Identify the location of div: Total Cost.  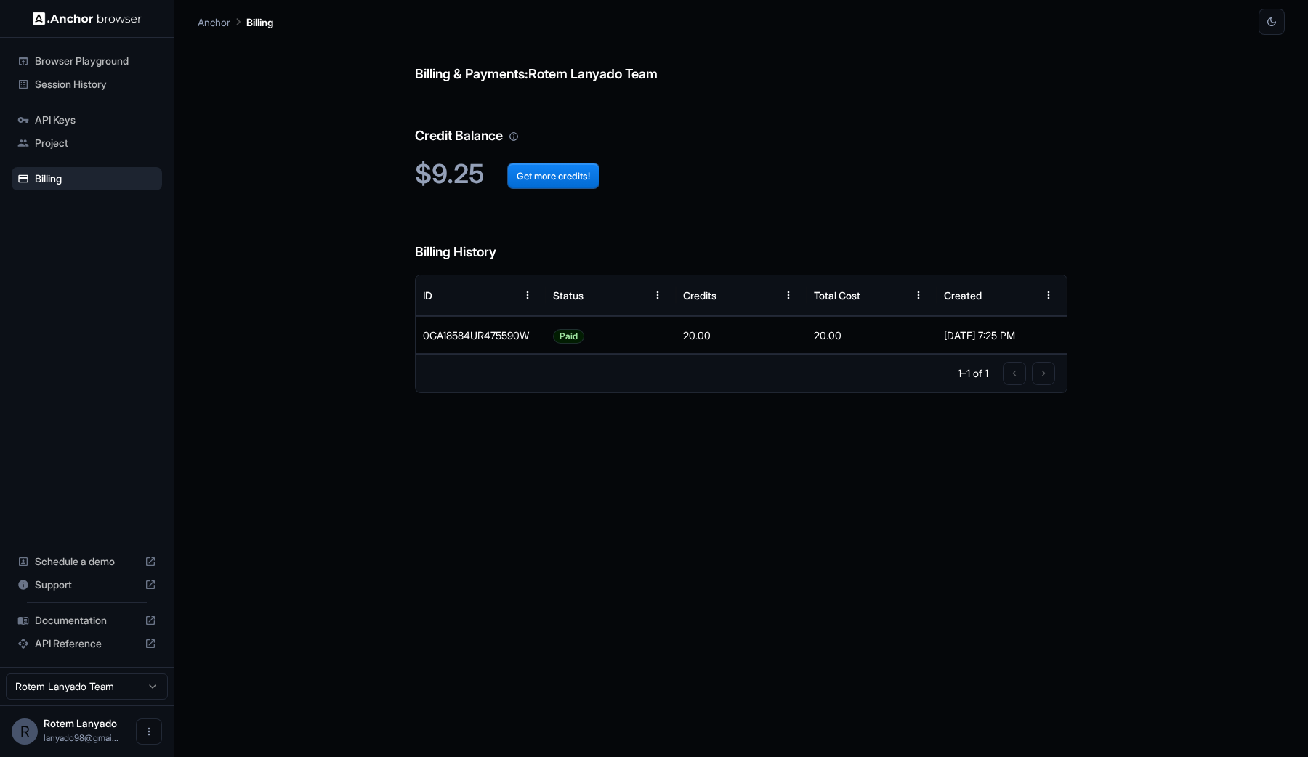
(837, 295).